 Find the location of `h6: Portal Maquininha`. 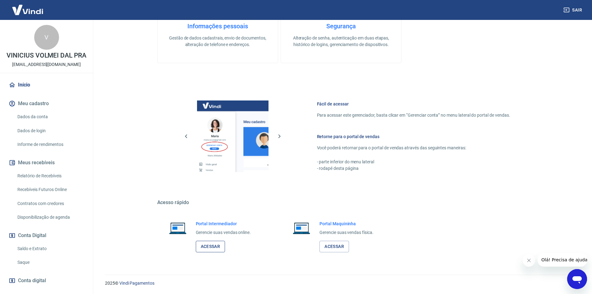

h6: Portal Maquininha is located at coordinates (347, 223).